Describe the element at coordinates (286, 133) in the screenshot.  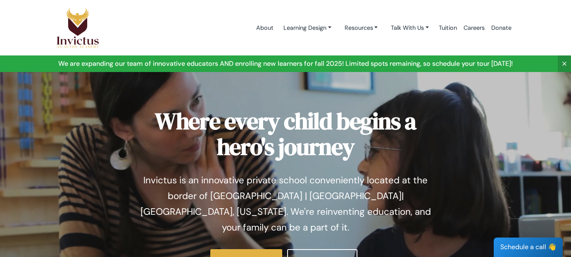
I see `h1: Where every child begins a hero's journey` at that location.